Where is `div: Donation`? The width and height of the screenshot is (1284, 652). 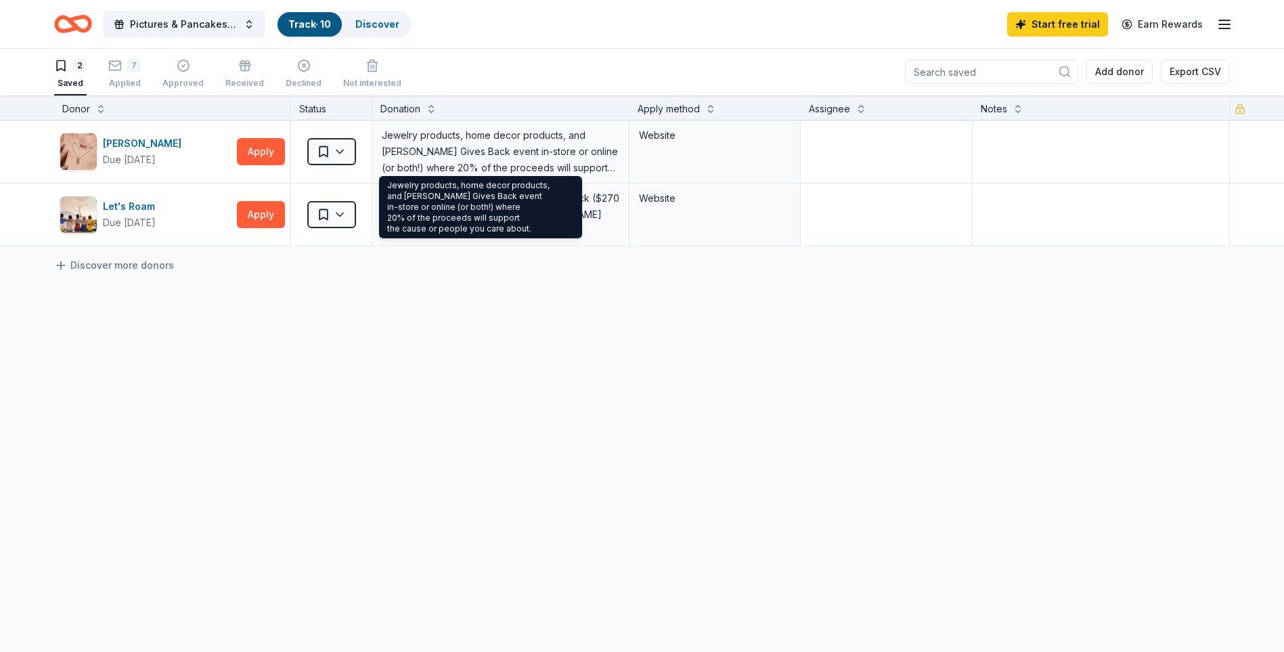 div: Donation is located at coordinates (400, 109).